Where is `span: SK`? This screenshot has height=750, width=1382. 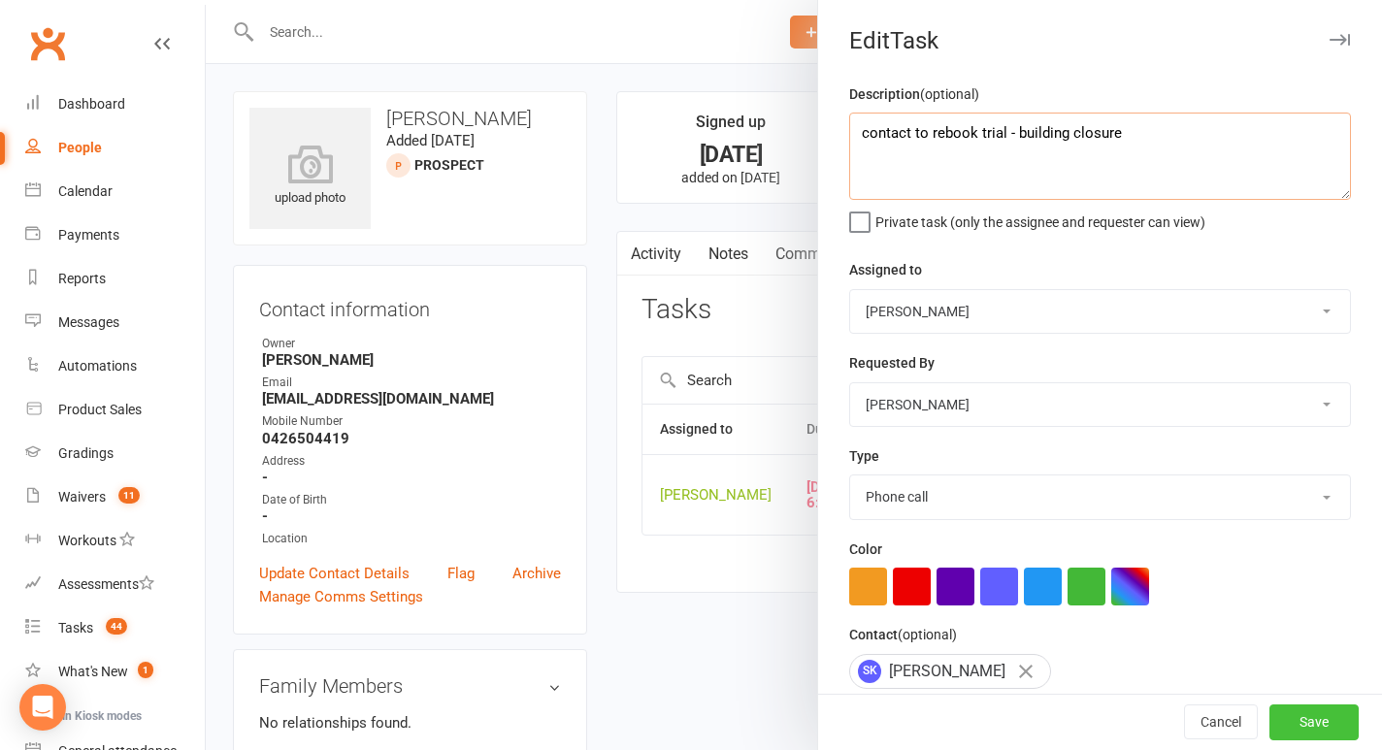
span: SK is located at coordinates (869, 671).